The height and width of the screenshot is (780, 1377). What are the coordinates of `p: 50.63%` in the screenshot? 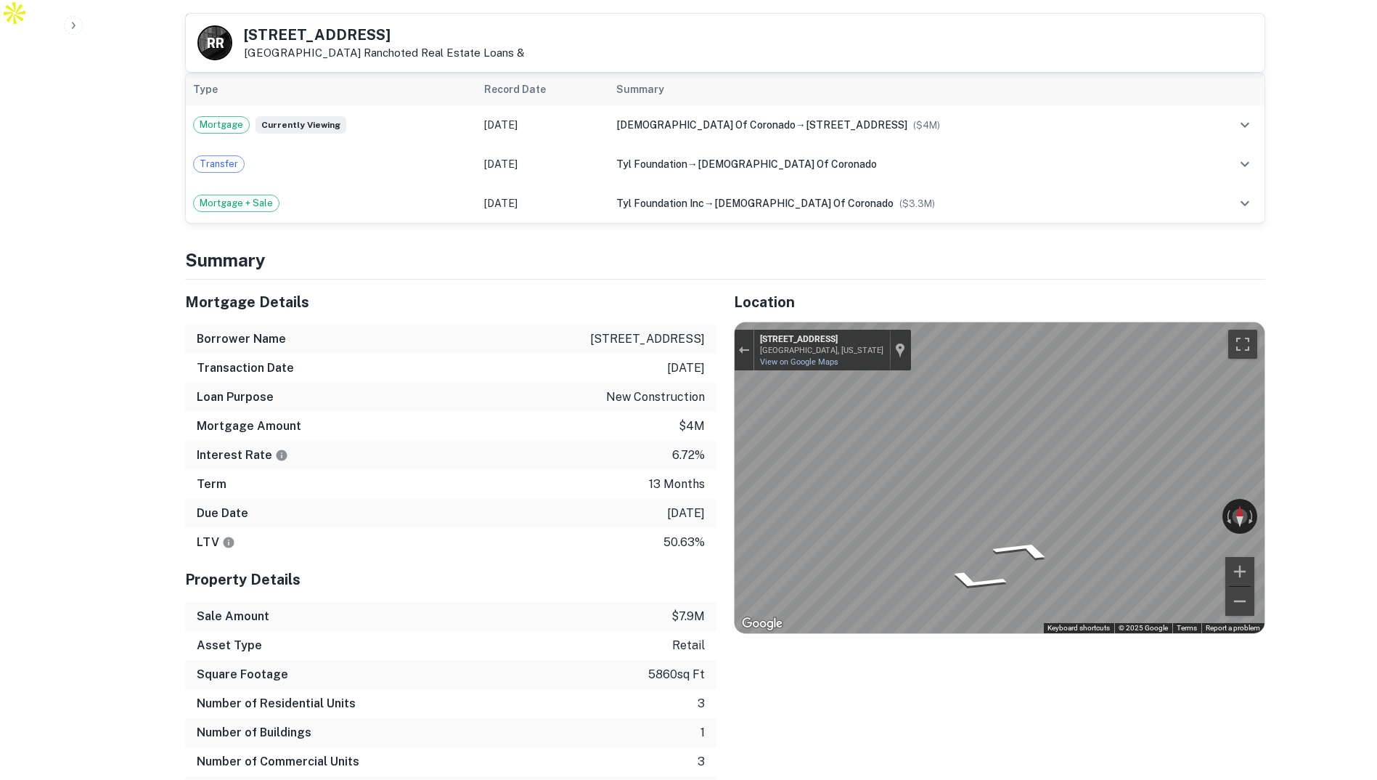 It's located at (684, 542).